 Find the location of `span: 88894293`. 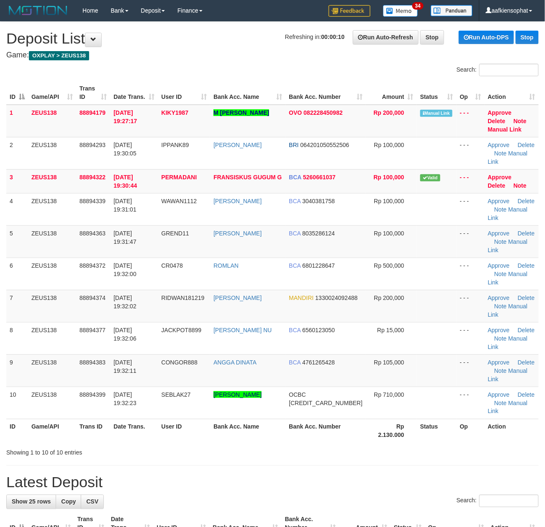

span: 88894293 is located at coordinates (93, 145).